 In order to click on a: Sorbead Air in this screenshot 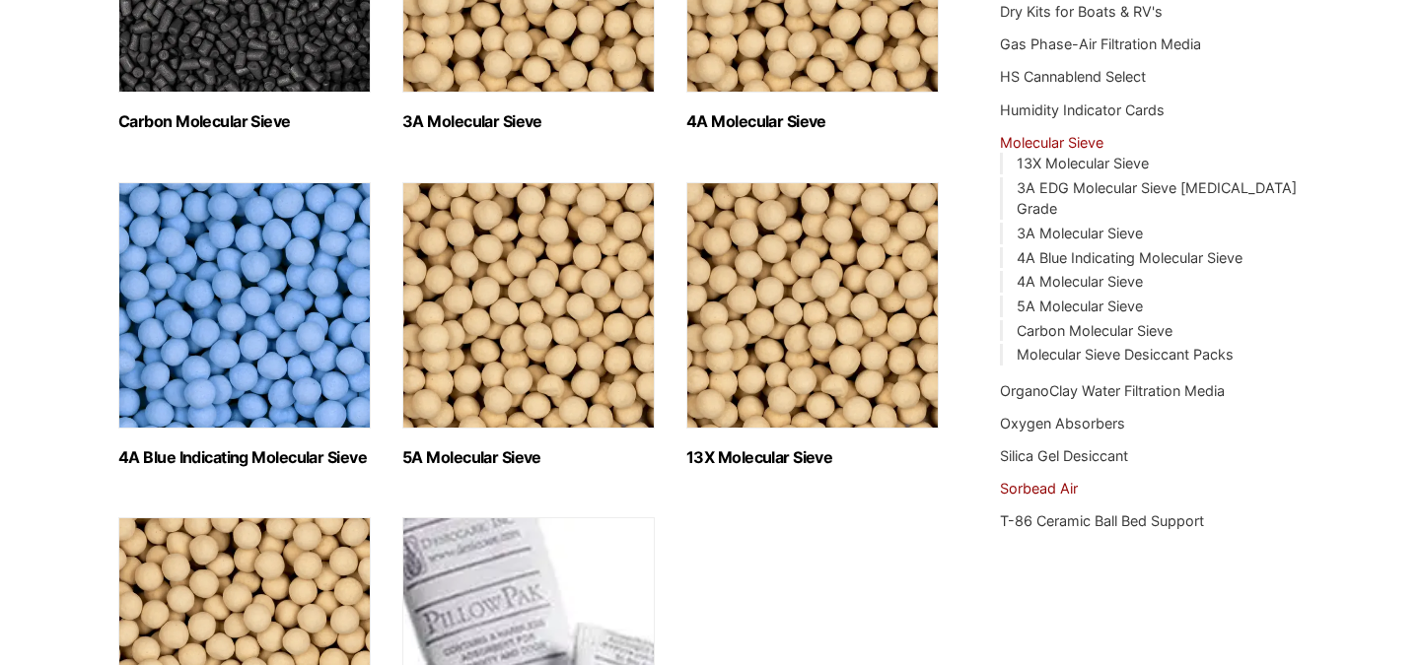, I will do `click(1038, 488)`.